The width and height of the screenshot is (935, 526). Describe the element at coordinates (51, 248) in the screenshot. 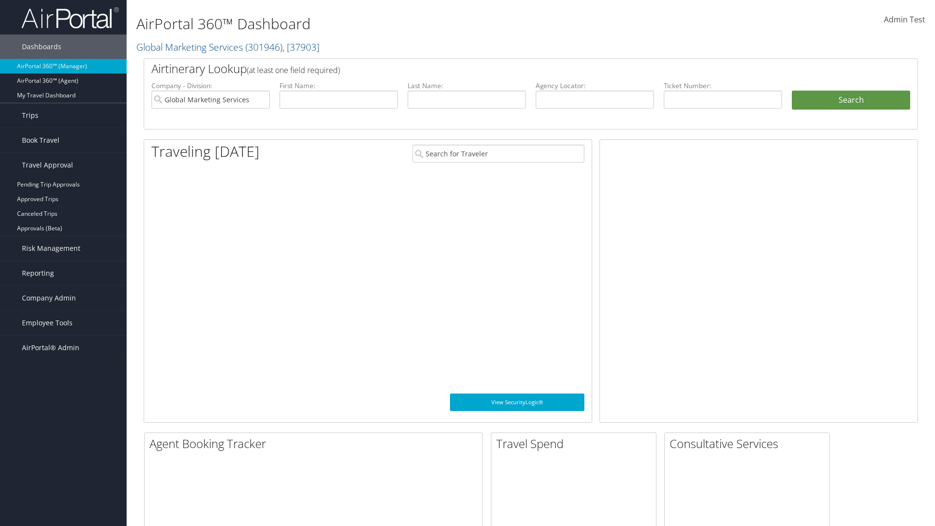

I see `span: Risk Management` at that location.